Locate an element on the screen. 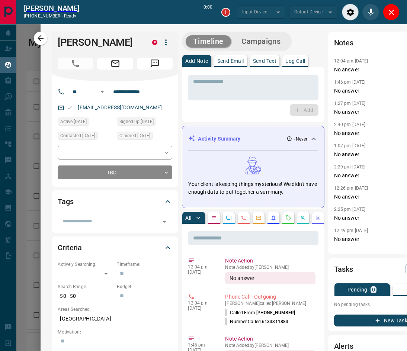 The width and height of the screenshot is (407, 351). svg: Calls is located at coordinates (244, 218).